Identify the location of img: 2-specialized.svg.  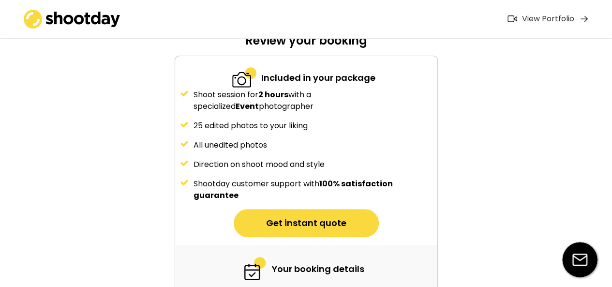
(245, 77).